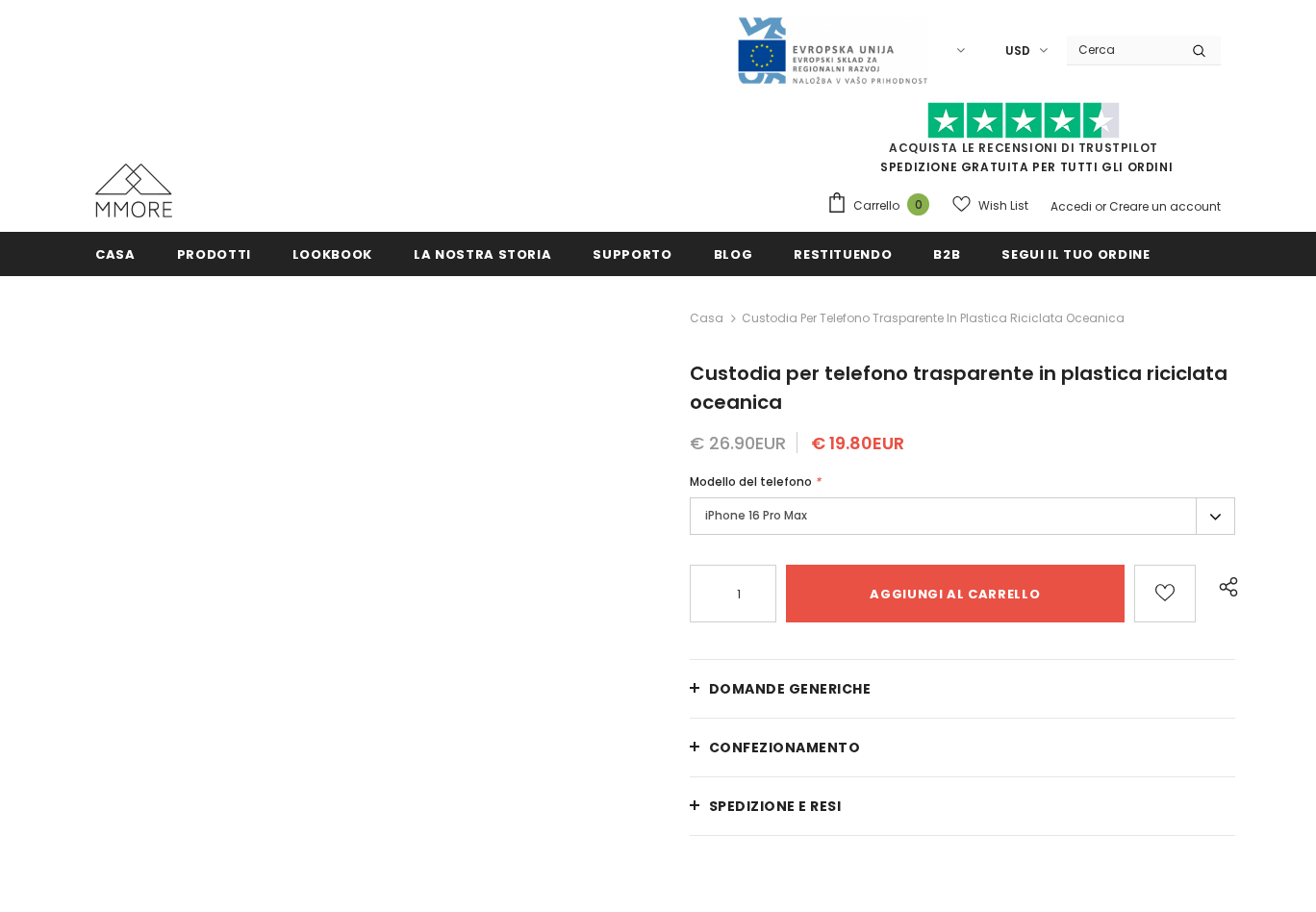 Image resolution: width=1316 pixels, height=912 pixels. Describe the element at coordinates (955, 594) in the screenshot. I see `input: Aggiungi al carrello` at that location.